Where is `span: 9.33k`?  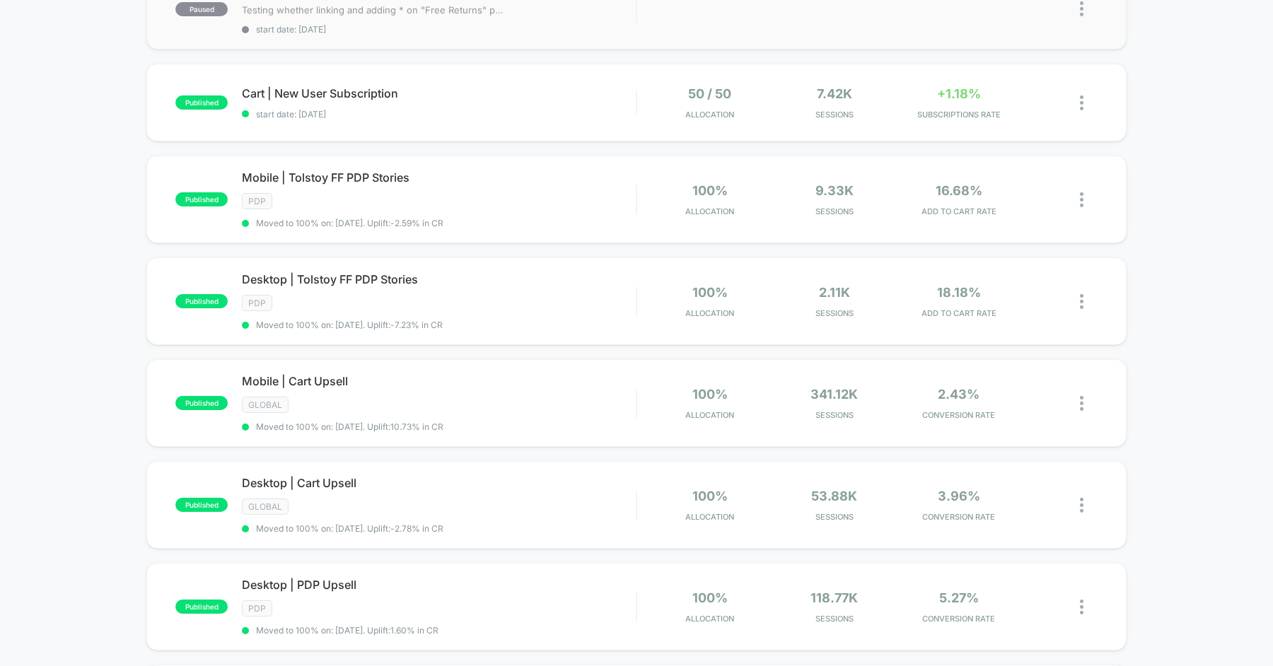 span: 9.33k is located at coordinates (835, 190).